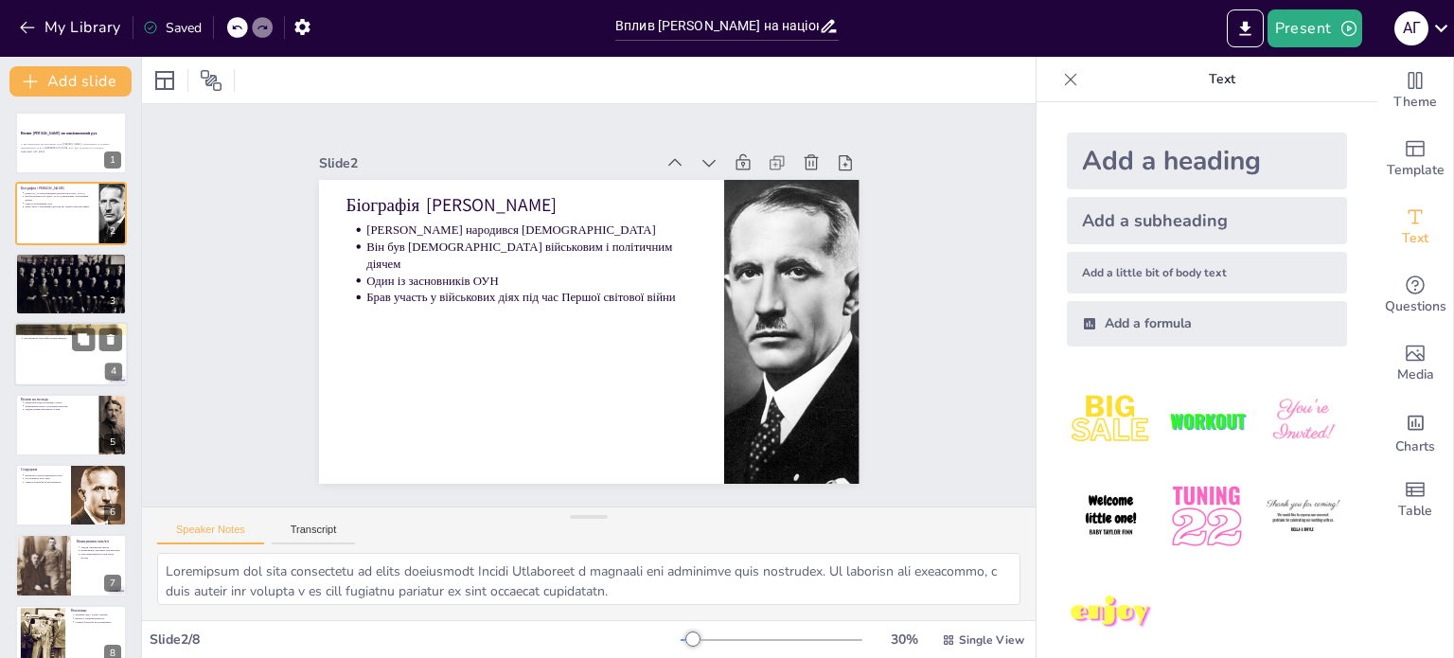 Image resolution: width=1454 pixels, height=658 pixels. What do you see at coordinates (70, 81) in the screenshot?
I see `button: Add slide` at bounding box center [70, 81].